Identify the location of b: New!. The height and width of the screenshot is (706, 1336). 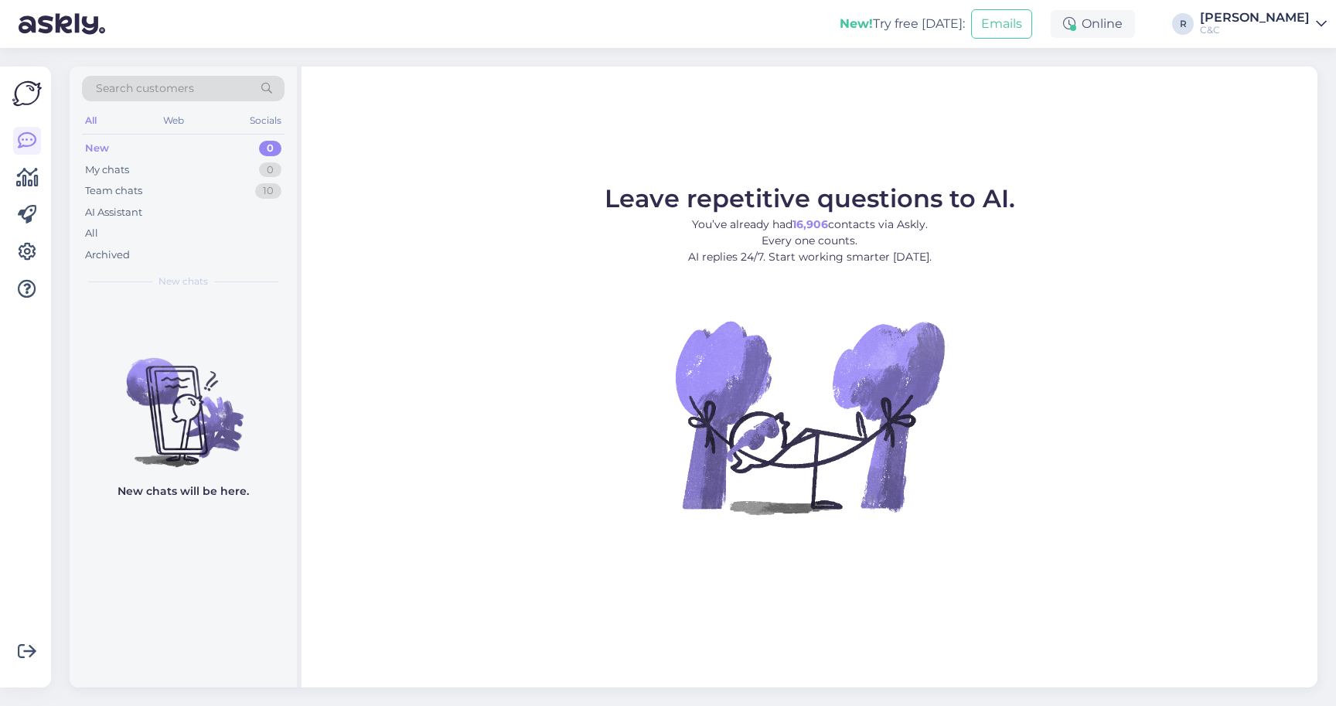
(856, 23).